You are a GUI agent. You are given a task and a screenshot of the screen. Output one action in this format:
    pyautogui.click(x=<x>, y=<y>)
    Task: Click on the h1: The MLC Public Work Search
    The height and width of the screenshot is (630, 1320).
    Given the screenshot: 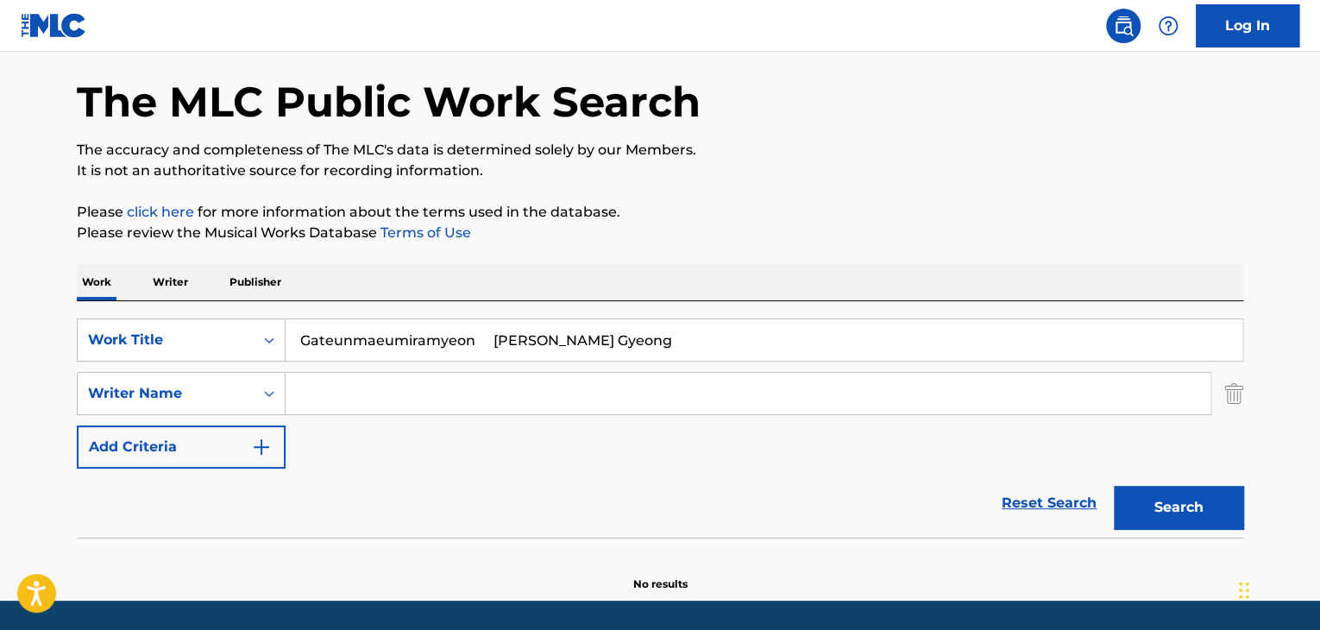 What is the action you would take?
    pyautogui.click(x=388, y=102)
    